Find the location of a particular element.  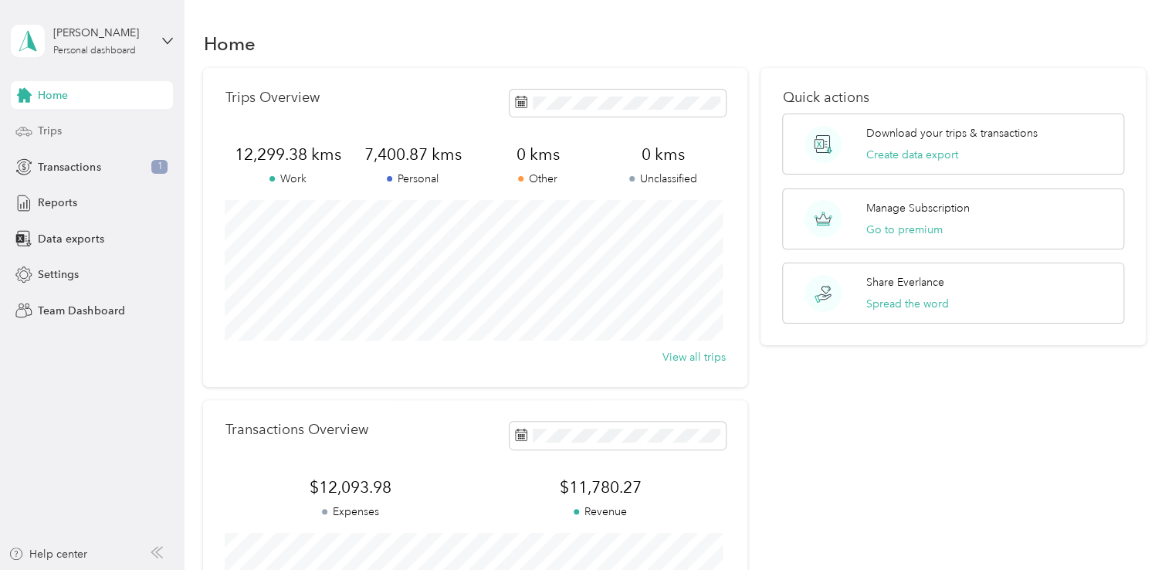

span: $11,780.27 is located at coordinates (601, 487).